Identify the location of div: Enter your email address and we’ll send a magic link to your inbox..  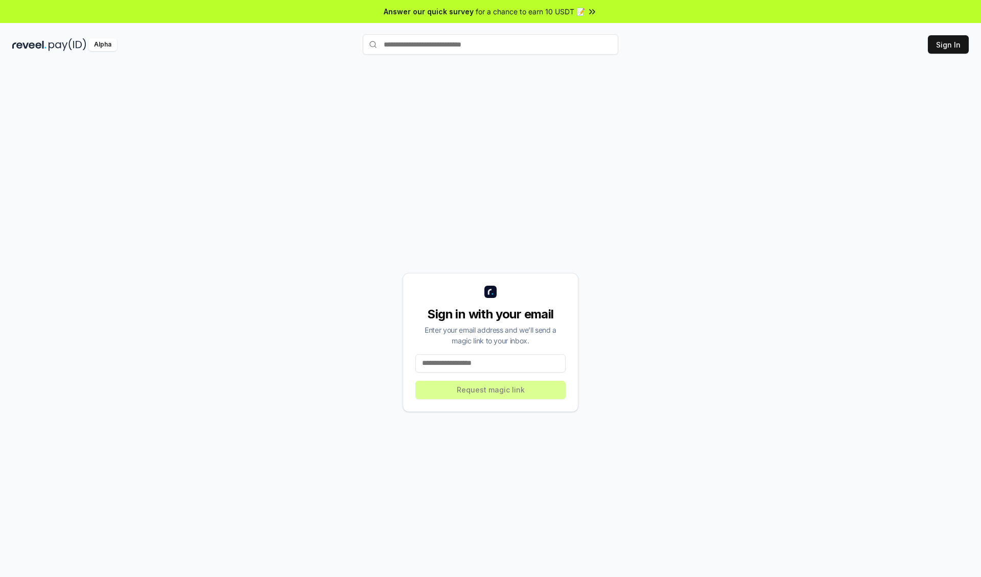
(490, 335).